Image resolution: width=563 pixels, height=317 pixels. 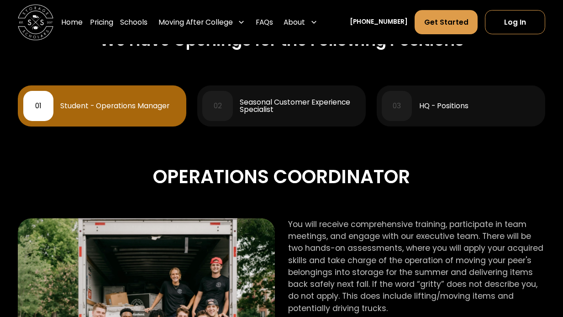 I want to click on div: Seasonal Customer Experience Specialist, so click(x=300, y=106).